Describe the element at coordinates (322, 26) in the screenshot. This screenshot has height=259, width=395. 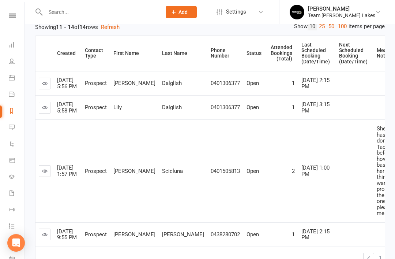
I see `a: 25` at that location.